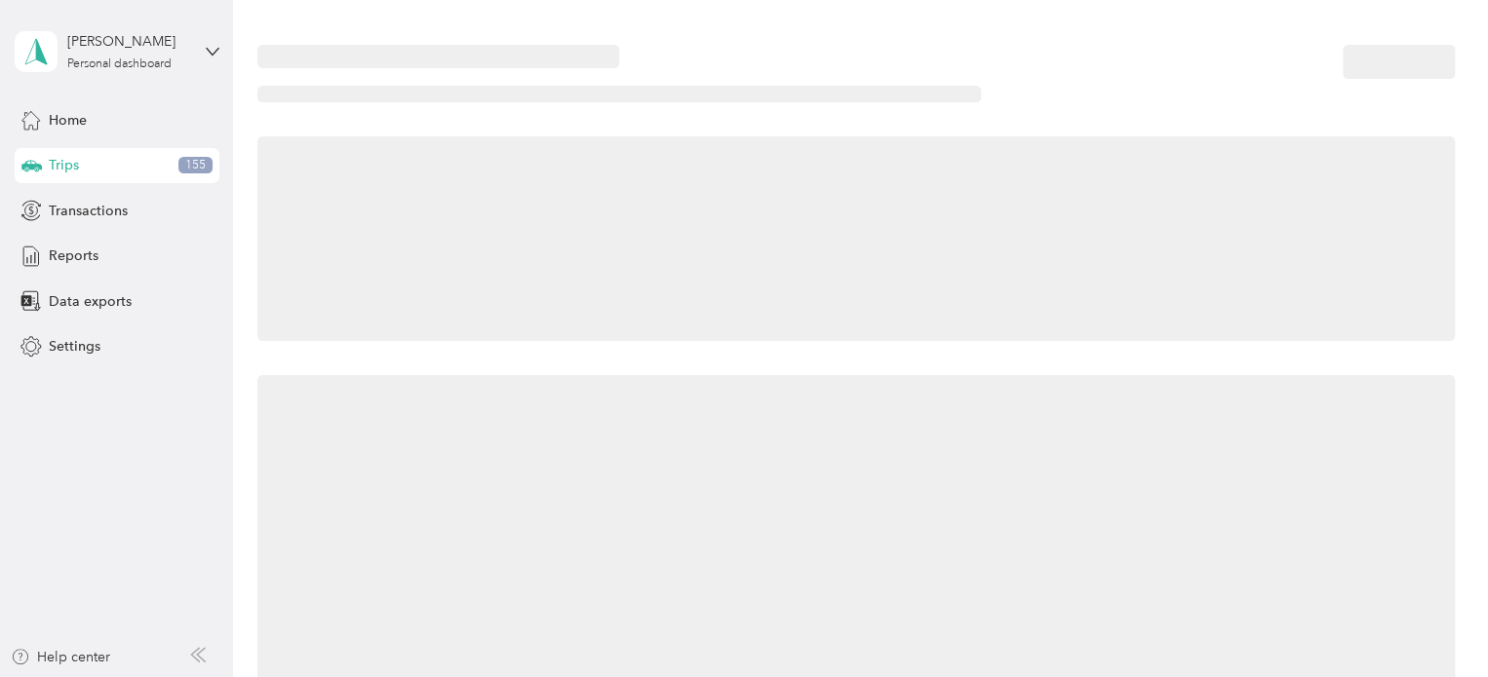 The image size is (1488, 677). I want to click on button: Help center, so click(60, 657).